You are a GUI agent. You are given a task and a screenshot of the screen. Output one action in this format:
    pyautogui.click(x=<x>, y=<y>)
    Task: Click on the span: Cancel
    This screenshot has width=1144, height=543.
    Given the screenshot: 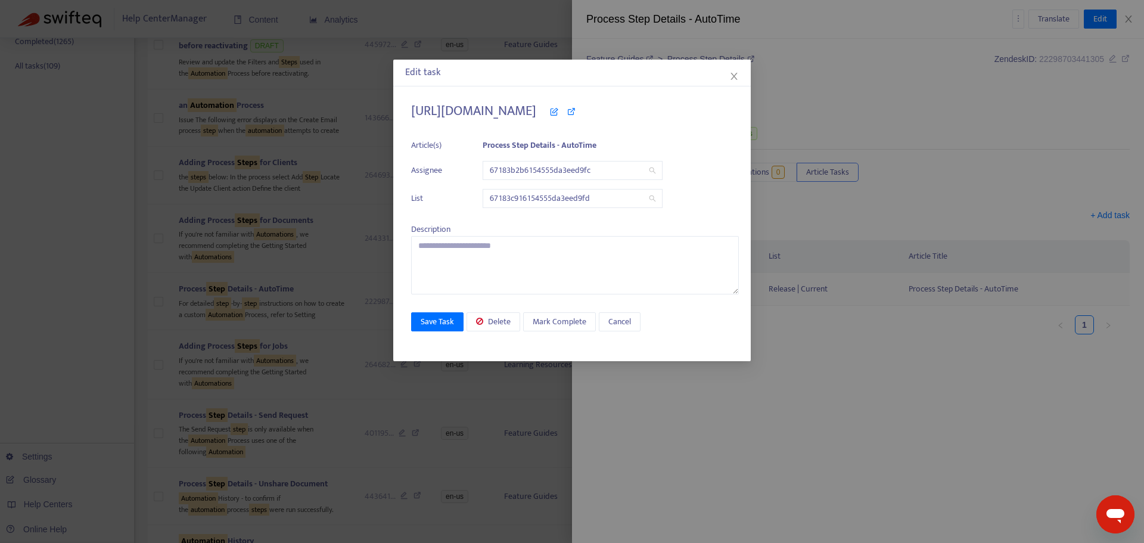 What is the action you would take?
    pyautogui.click(x=620, y=322)
    